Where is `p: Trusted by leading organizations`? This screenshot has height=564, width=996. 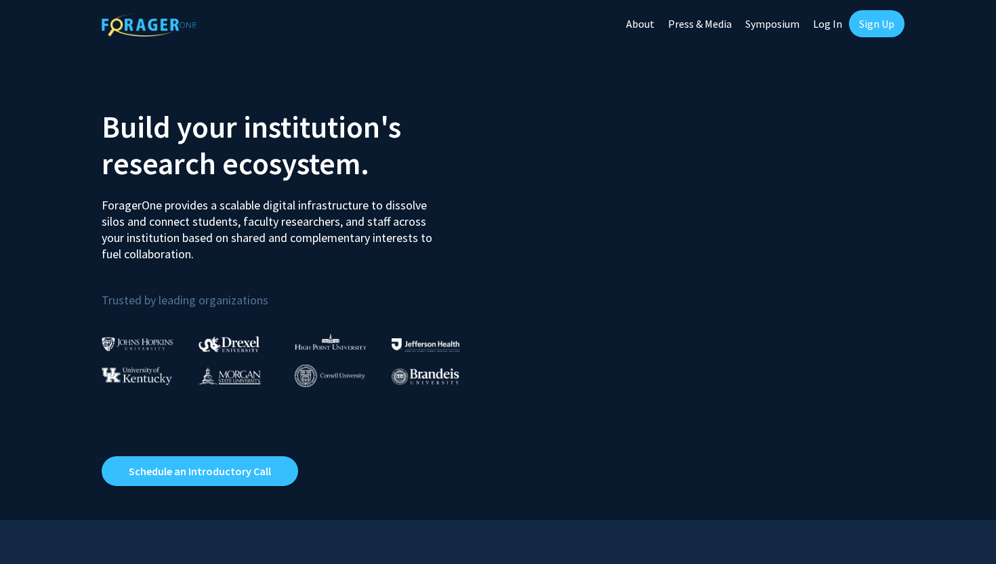 p: Trusted by leading organizations is located at coordinates (295, 291).